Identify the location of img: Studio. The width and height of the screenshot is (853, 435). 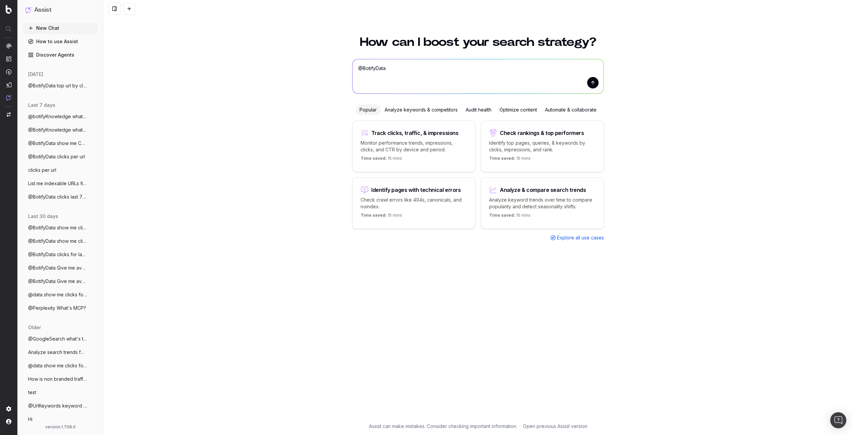
(9, 85).